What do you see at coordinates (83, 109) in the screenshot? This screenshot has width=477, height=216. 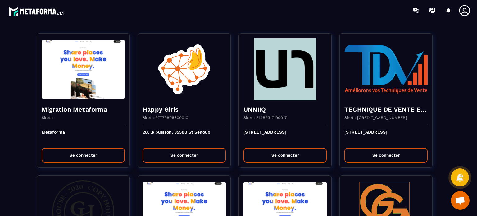 I see `h4: Migration Metaforma` at bounding box center [83, 109].